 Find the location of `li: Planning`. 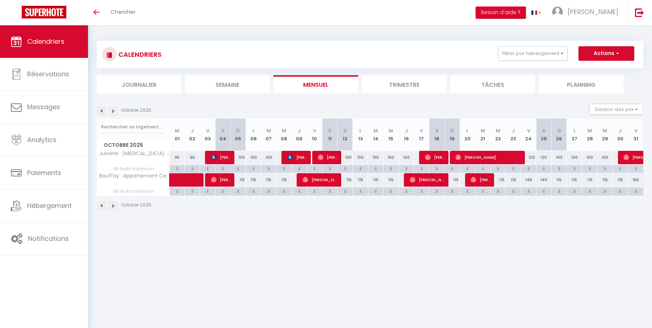

li: Planning is located at coordinates (581, 84).